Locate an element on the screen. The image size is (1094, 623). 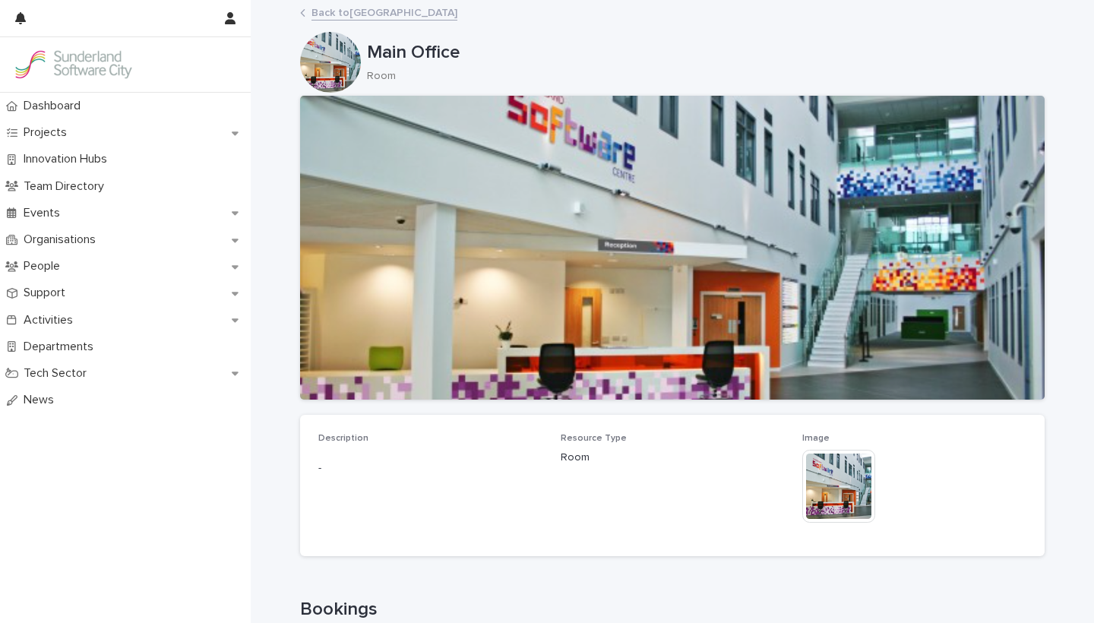
p: Activities is located at coordinates (51, 320).